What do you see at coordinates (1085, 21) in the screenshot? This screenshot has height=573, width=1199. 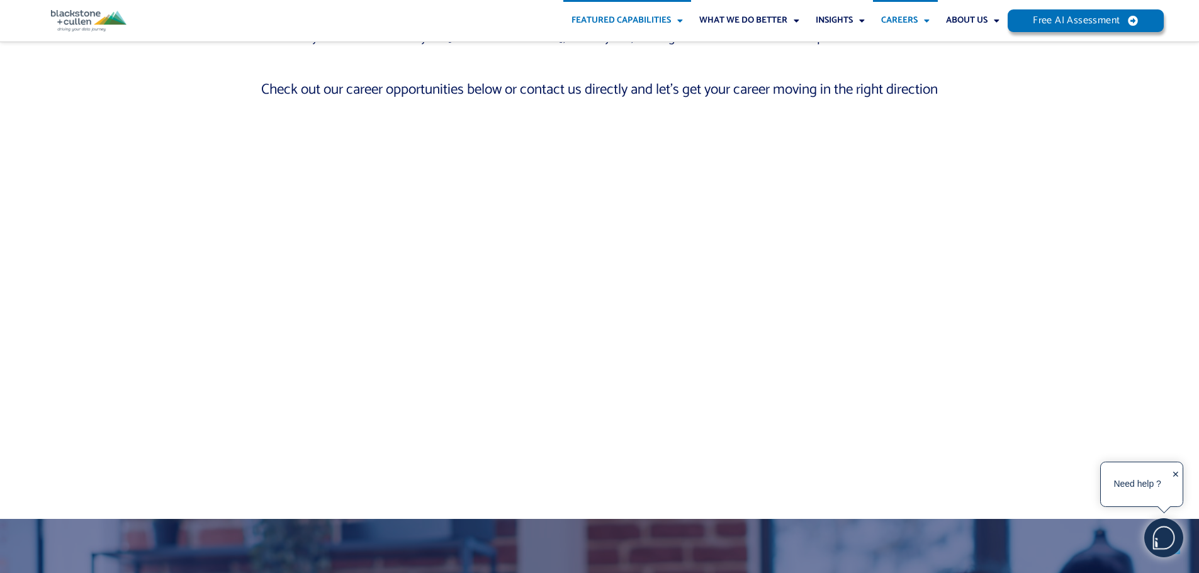 I see `a: Free AI Assessment` at bounding box center [1085, 21].